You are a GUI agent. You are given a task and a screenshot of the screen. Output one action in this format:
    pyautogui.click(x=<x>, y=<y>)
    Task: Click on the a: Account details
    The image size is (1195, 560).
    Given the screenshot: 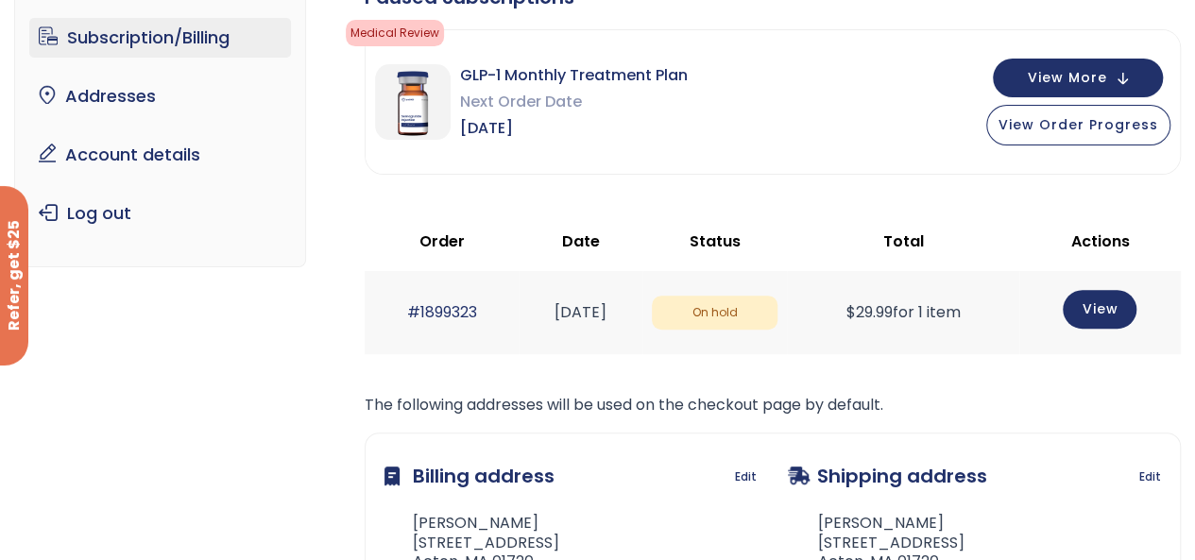 What is the action you would take?
    pyautogui.click(x=160, y=155)
    